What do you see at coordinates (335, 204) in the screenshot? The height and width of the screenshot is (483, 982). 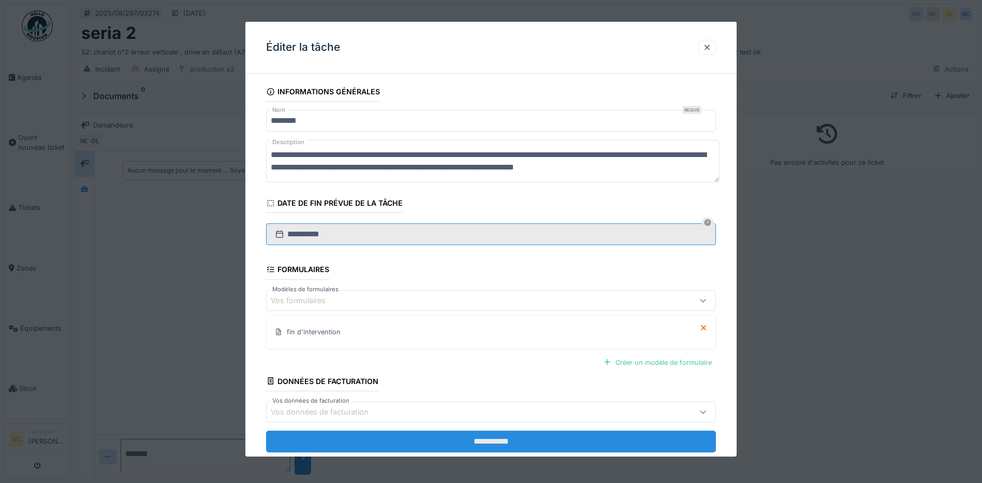 I see `div: Date de fin prévue de la tâche` at bounding box center [335, 204].